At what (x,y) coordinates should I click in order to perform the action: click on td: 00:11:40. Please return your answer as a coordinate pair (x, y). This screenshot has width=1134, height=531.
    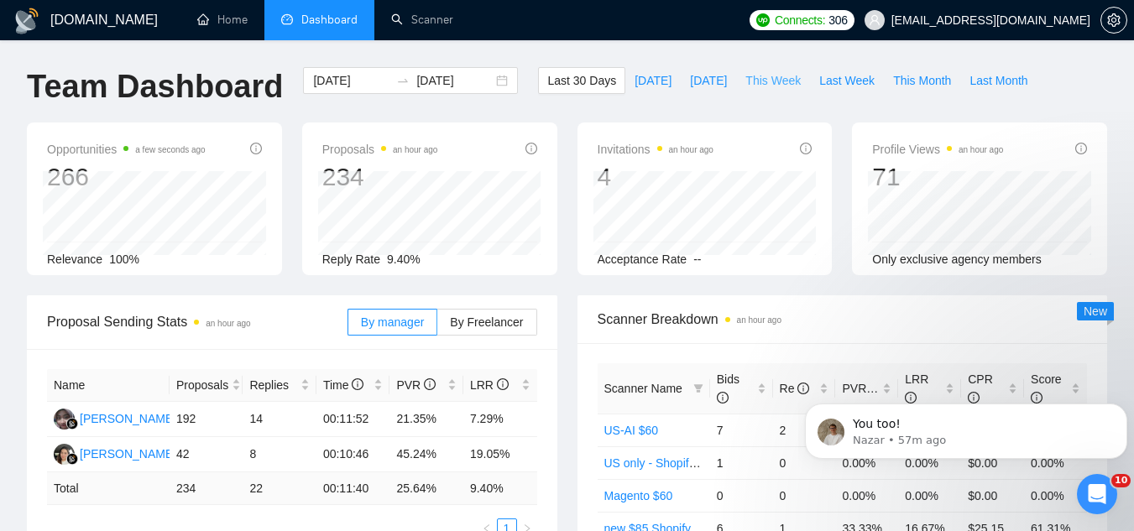
    Looking at the image, I should click on (353, 488).